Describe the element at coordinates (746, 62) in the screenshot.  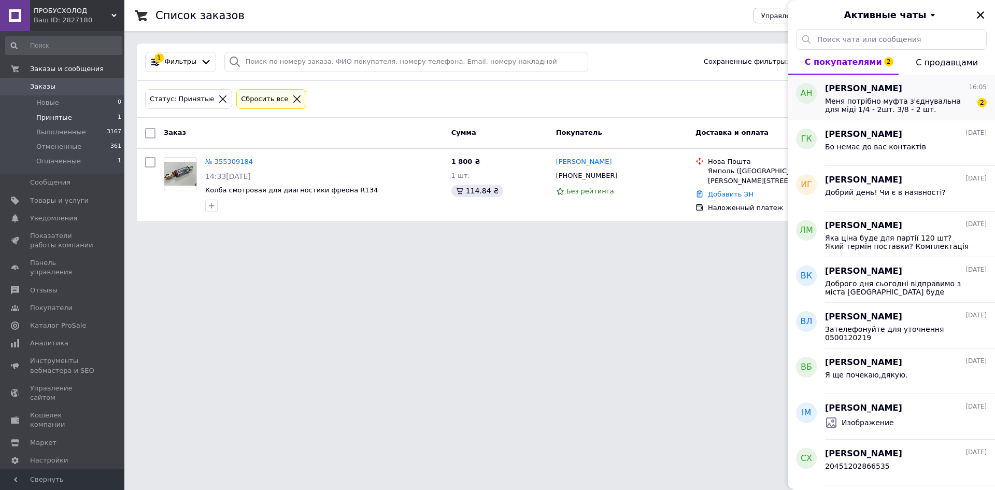
I see `span: Сохраненные фильтры:` at that location.